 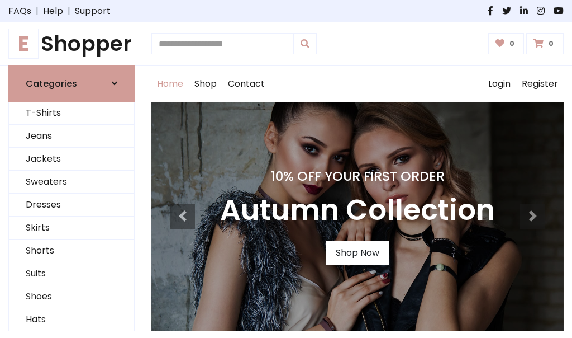 I want to click on a: Help, so click(x=53, y=11).